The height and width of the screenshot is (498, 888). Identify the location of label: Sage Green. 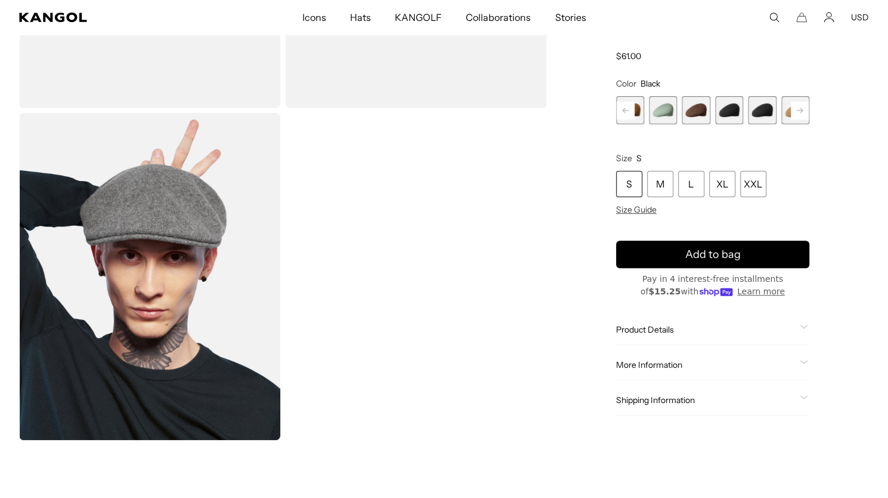
(663, 110).